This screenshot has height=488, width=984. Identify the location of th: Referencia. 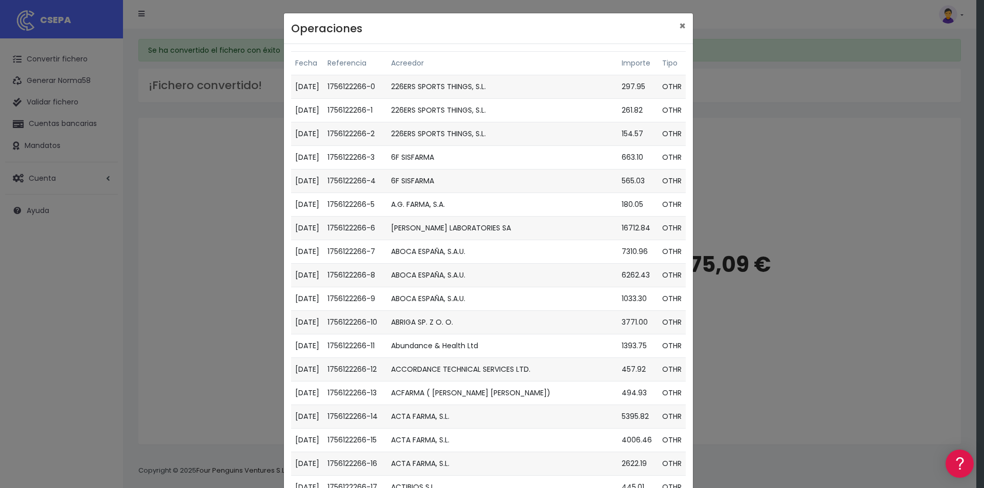
(355, 64).